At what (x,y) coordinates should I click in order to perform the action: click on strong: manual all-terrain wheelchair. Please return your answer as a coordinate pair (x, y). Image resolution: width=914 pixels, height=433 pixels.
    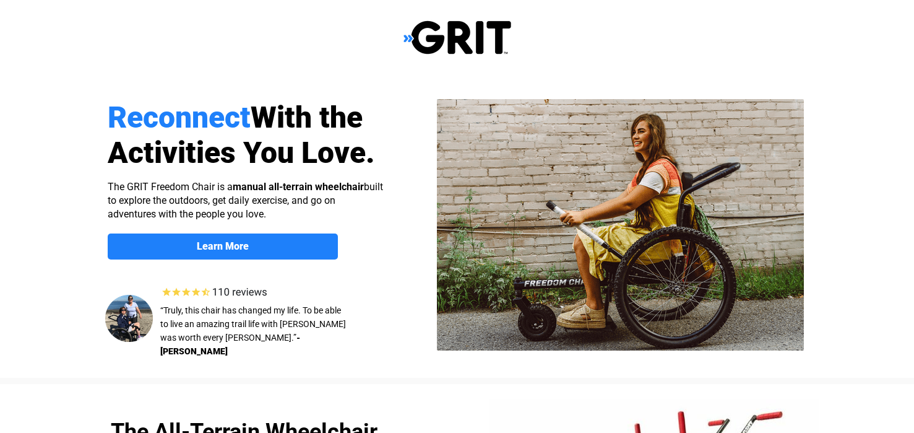
    Looking at the image, I should click on (298, 186).